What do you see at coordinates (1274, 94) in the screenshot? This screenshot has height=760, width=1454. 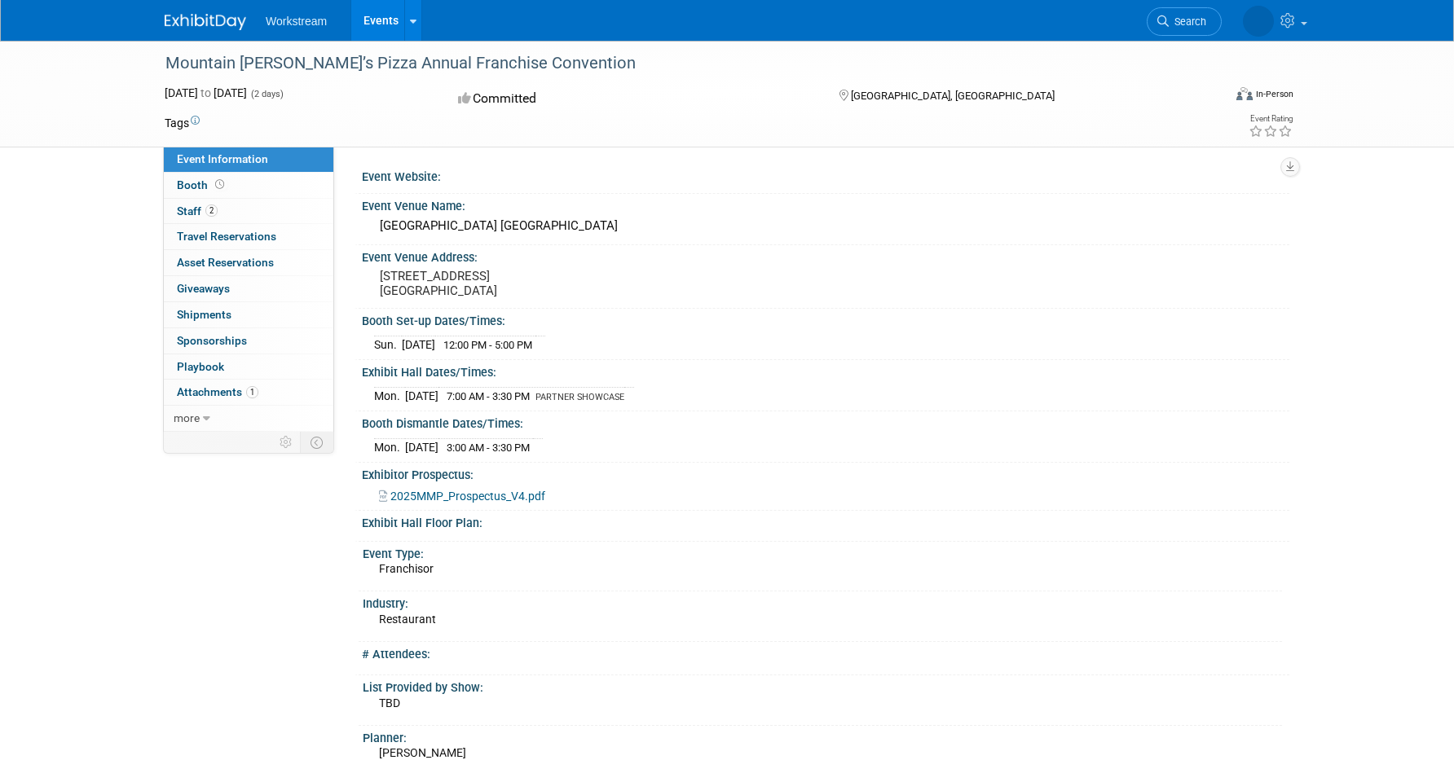 I see `div: In-Person` at bounding box center [1274, 94].